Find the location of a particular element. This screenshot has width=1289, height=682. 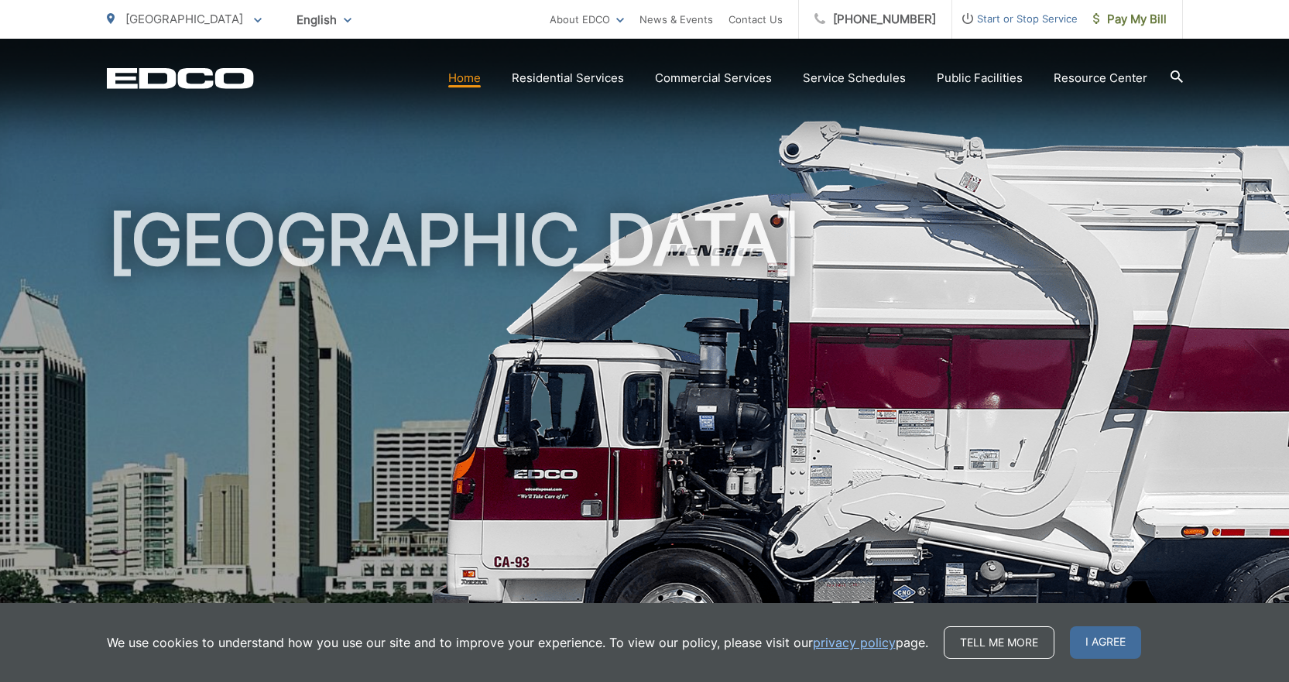

a: Resource Center is located at coordinates (1100, 78).